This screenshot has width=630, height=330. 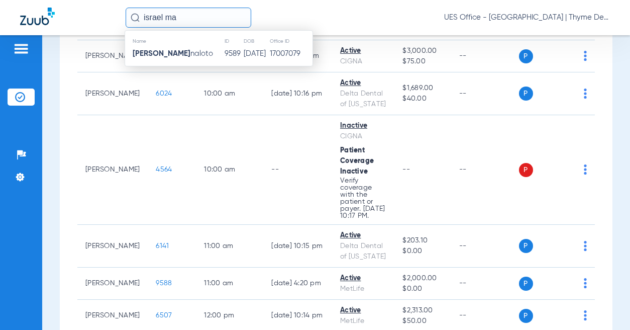 I want to click on span: $50.00, so click(x=423, y=321).